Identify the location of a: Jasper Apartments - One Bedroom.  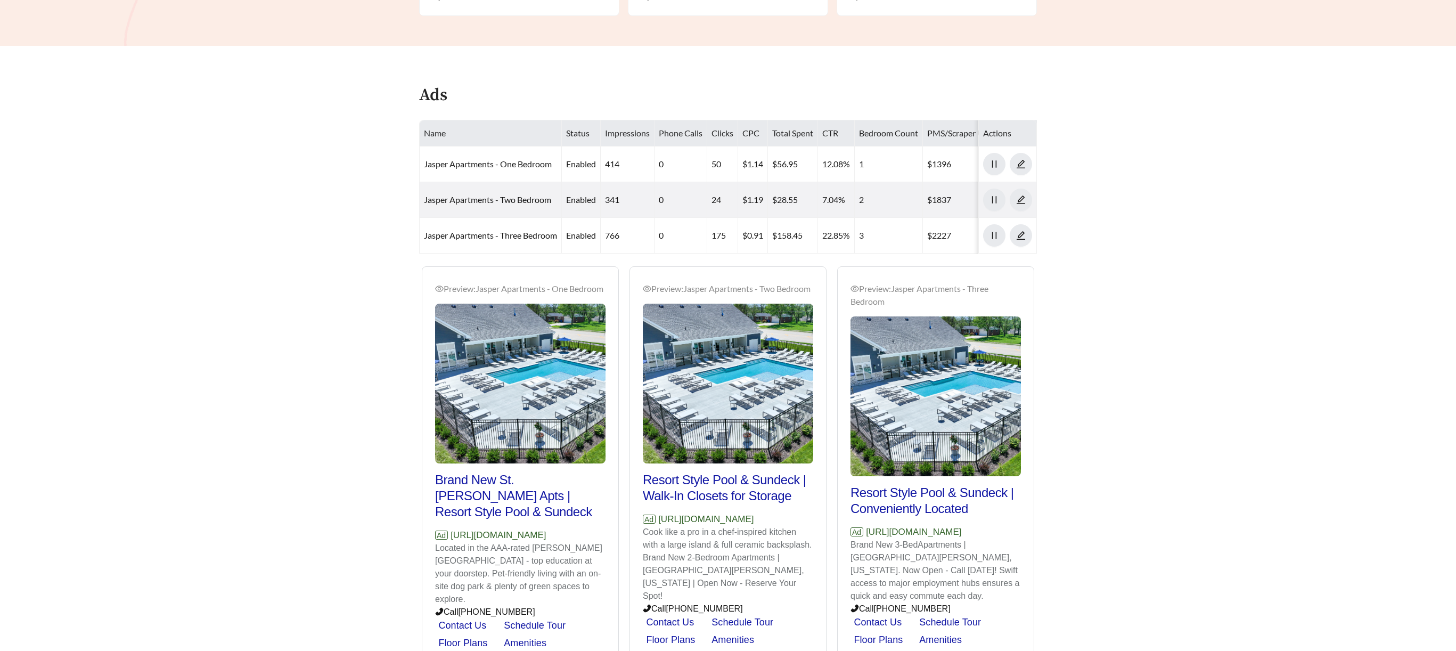
(488, 163).